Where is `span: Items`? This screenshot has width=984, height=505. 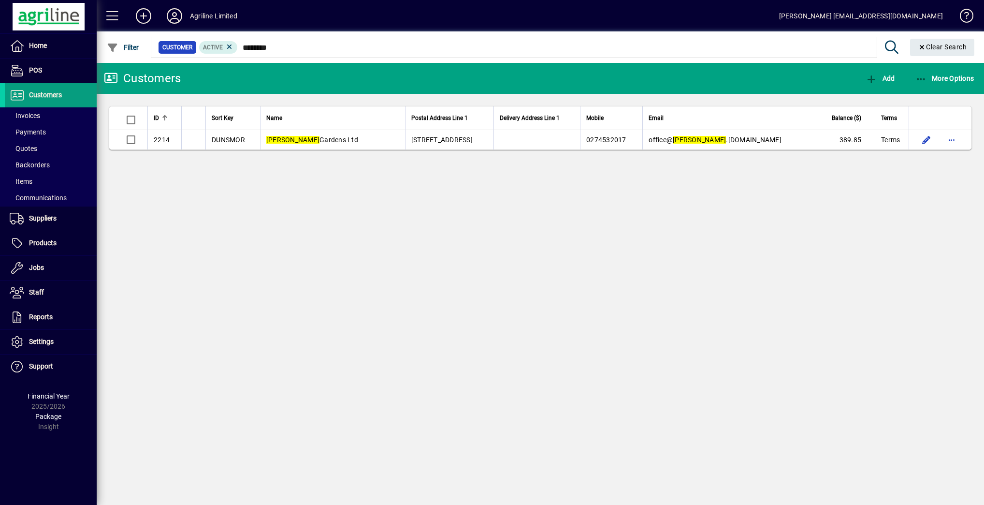 span: Items is located at coordinates (21, 181).